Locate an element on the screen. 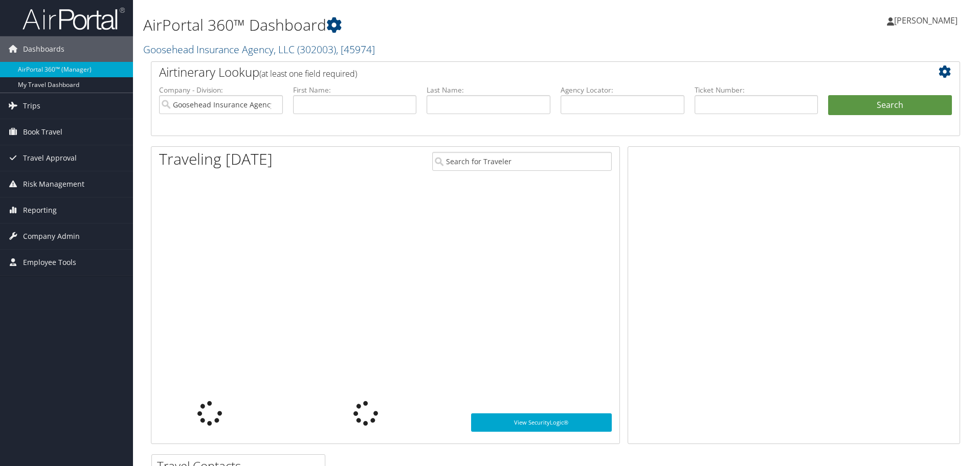 The height and width of the screenshot is (466, 978). span: , [ 45974 ] is located at coordinates (356, 49).